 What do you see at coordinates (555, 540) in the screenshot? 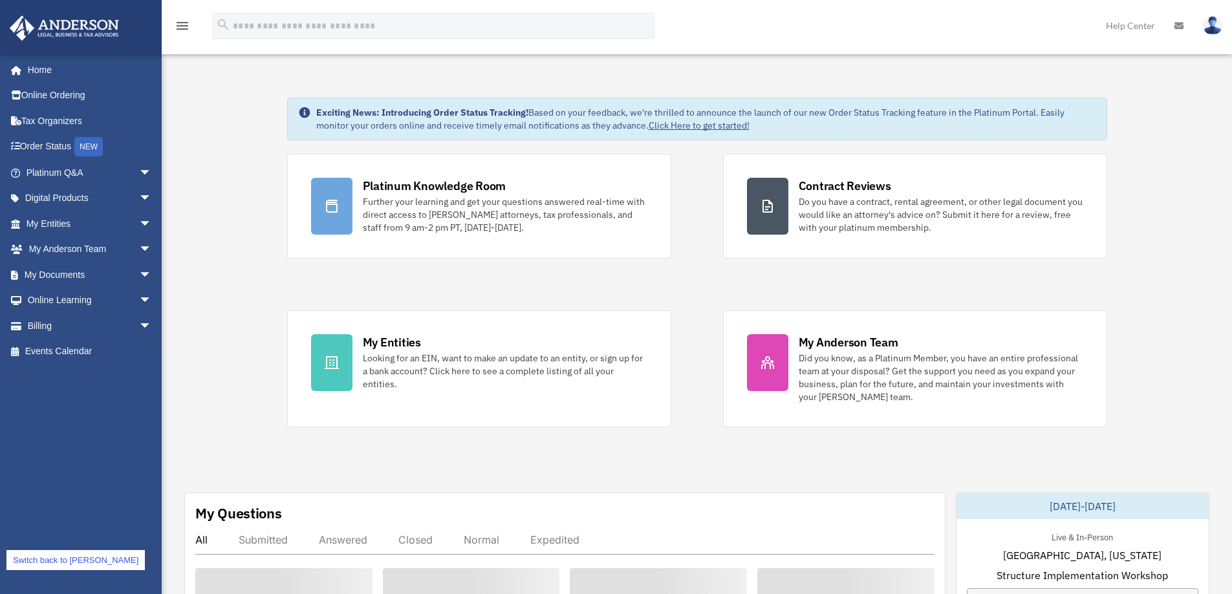
I see `div: Expedited` at bounding box center [555, 540].